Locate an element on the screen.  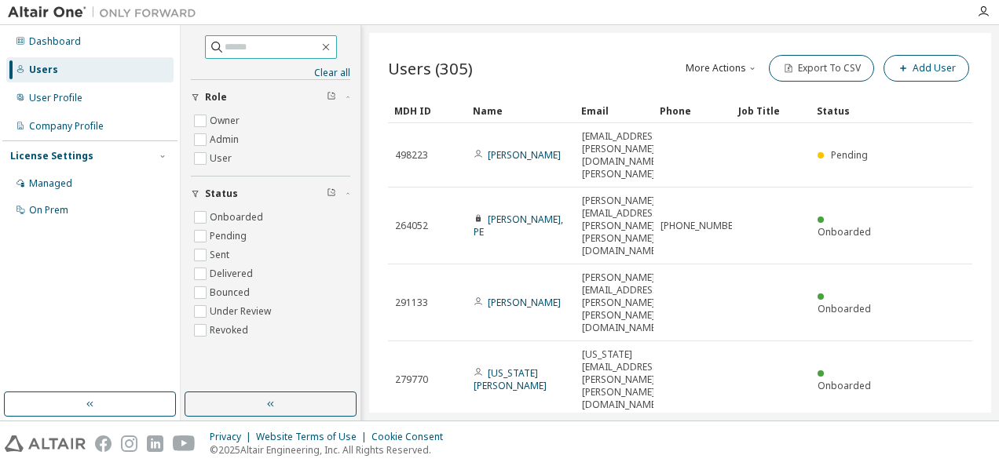
div: Company Profile is located at coordinates (66, 126).